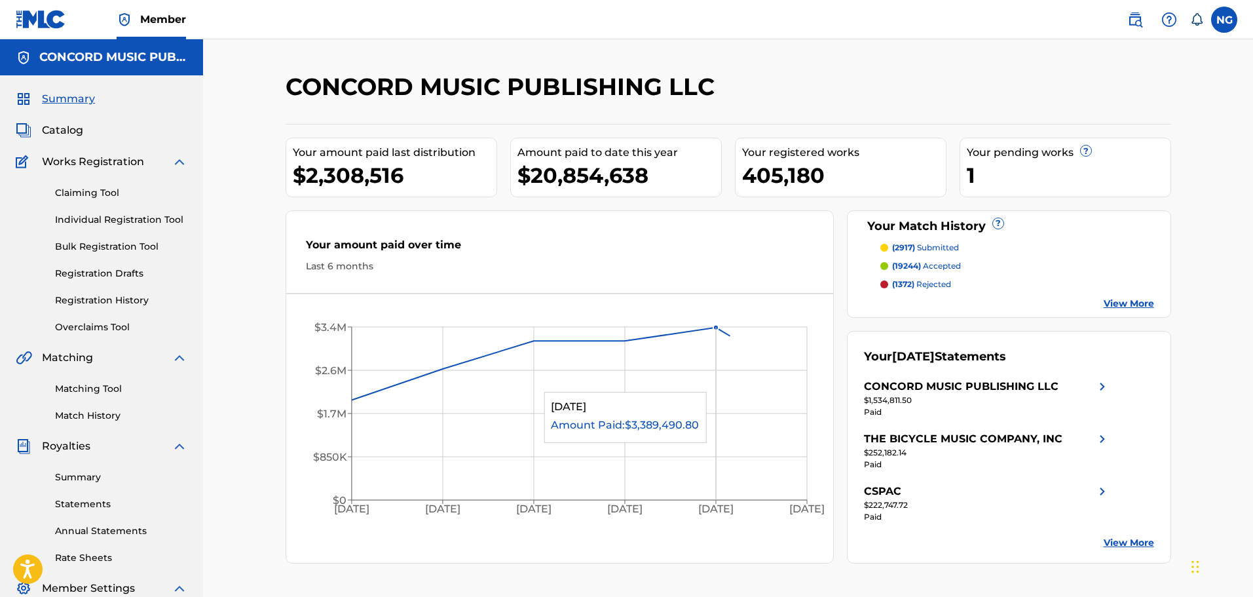 The height and width of the screenshot is (597, 1253). Describe the element at coordinates (24, 130) in the screenshot. I see `img: Catalog` at that location.